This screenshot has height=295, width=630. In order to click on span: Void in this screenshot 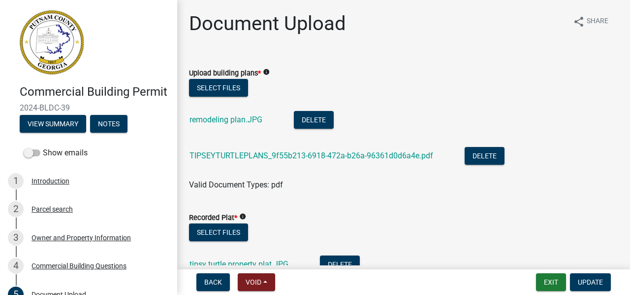, I will do `click(254, 282)`.